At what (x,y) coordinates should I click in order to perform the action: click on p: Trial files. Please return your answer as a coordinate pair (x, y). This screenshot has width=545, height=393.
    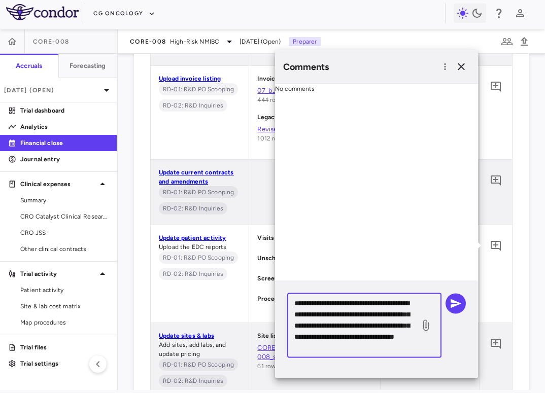
    Looking at the image, I should click on (64, 347).